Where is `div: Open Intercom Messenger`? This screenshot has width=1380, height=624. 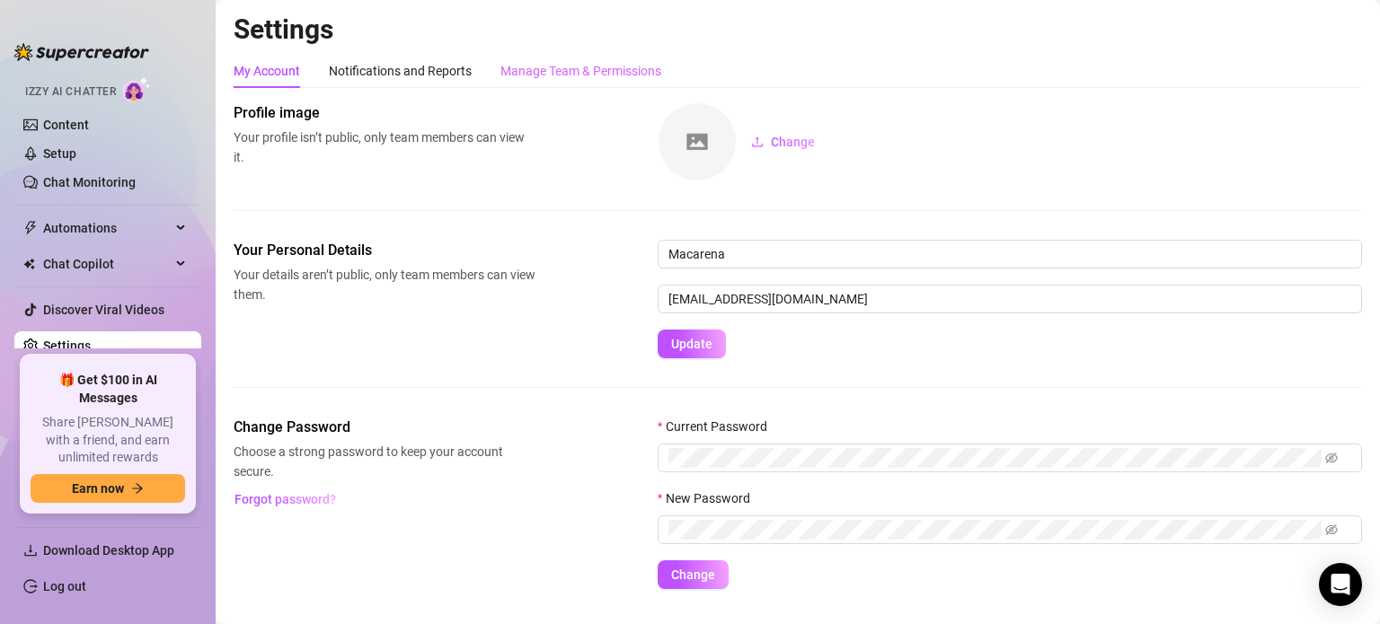 div: Open Intercom Messenger is located at coordinates (1340, 585).